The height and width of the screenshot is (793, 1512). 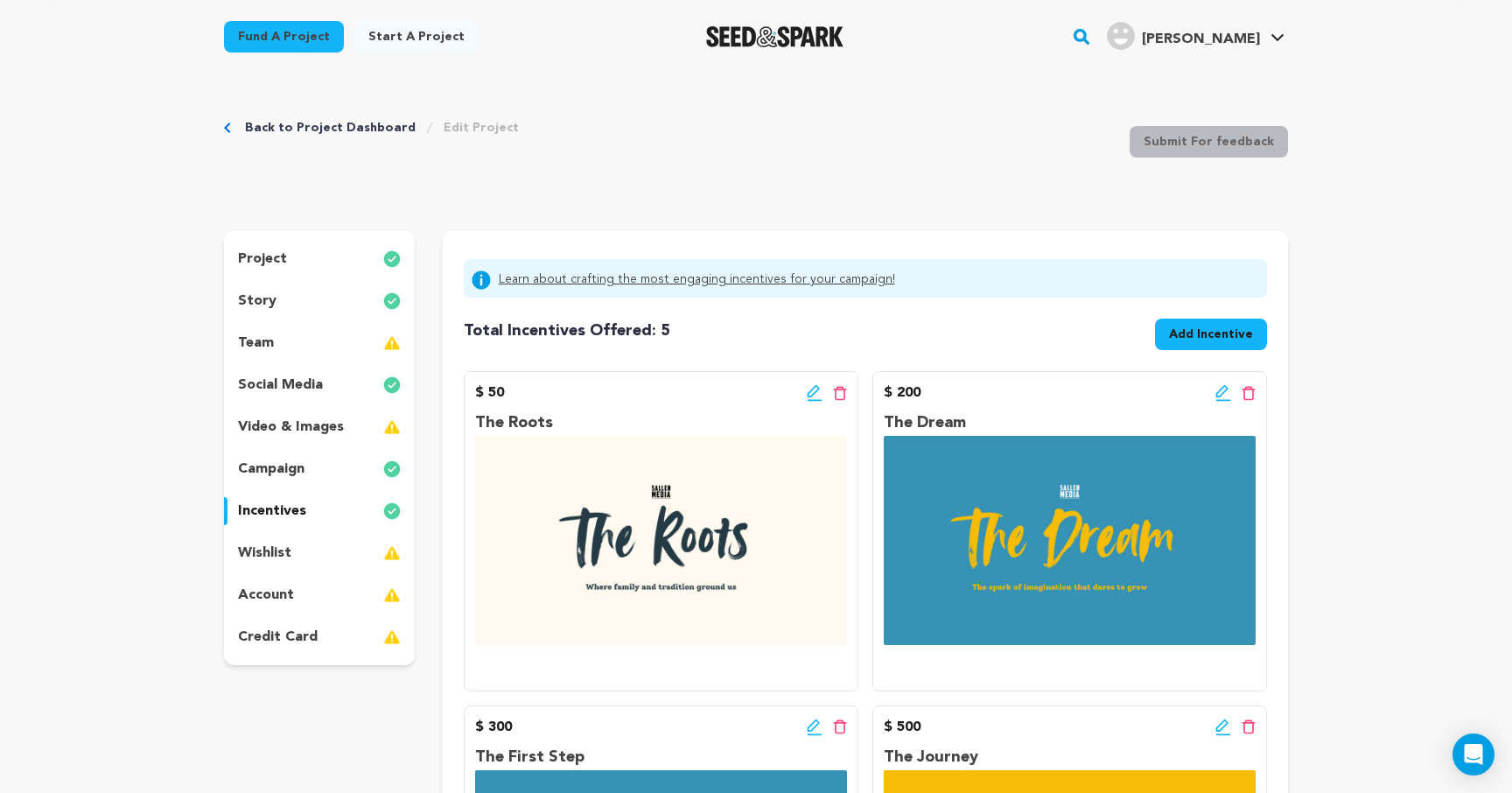 I want to click on a: Start a project, so click(x=417, y=37).